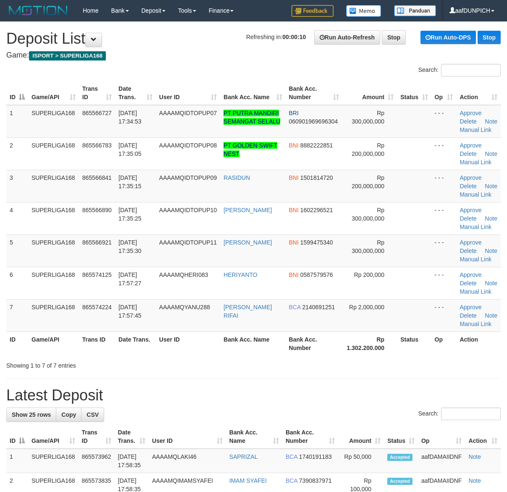  I want to click on span: 865566841, so click(97, 178).